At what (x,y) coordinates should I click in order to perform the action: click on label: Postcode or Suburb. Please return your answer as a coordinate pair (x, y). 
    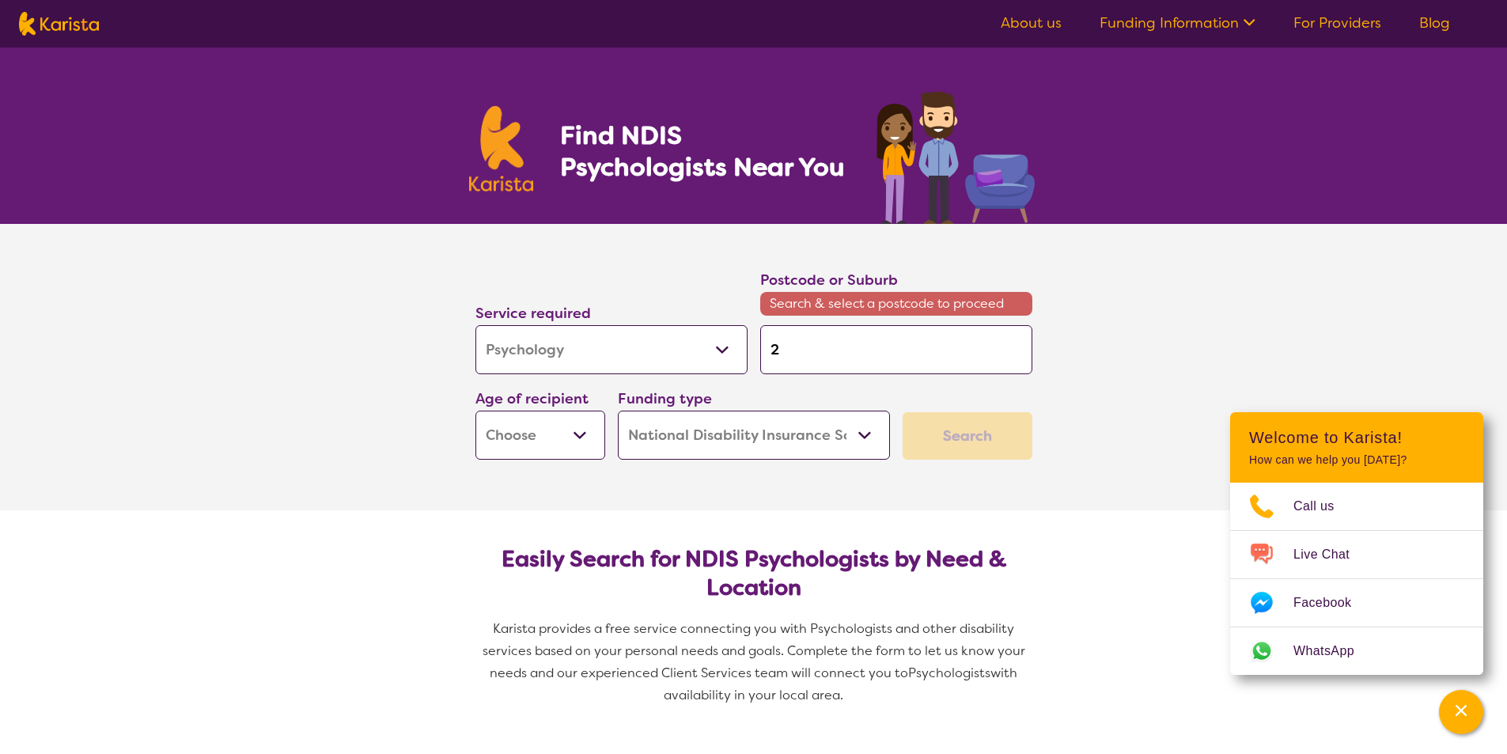
    Looking at the image, I should click on (829, 280).